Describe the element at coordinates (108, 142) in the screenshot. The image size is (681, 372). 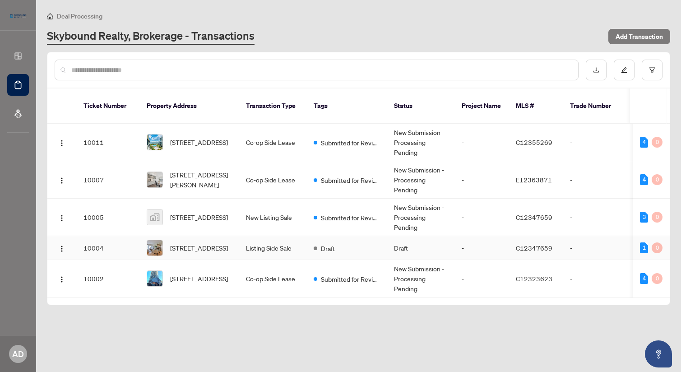
I see `td: 10011` at that location.